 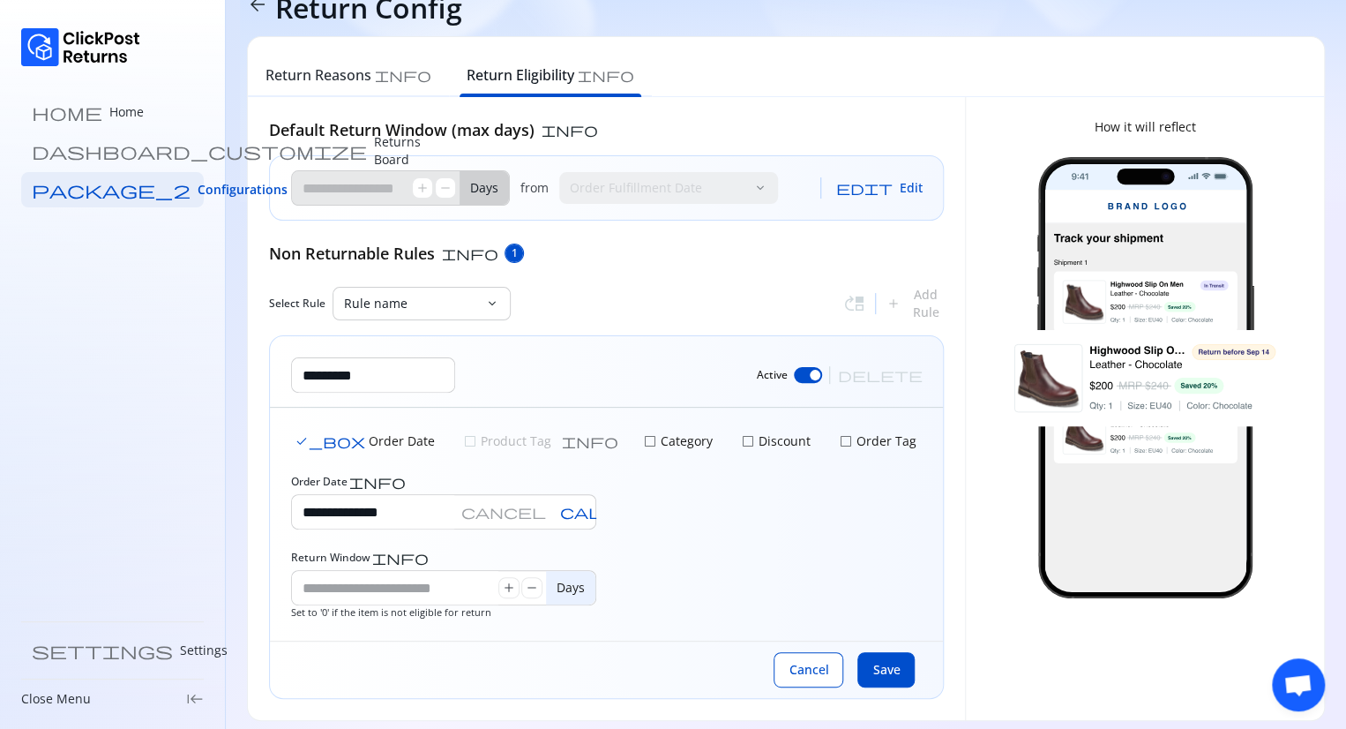 I want to click on h6: Return Reasons, so click(x=319, y=75).